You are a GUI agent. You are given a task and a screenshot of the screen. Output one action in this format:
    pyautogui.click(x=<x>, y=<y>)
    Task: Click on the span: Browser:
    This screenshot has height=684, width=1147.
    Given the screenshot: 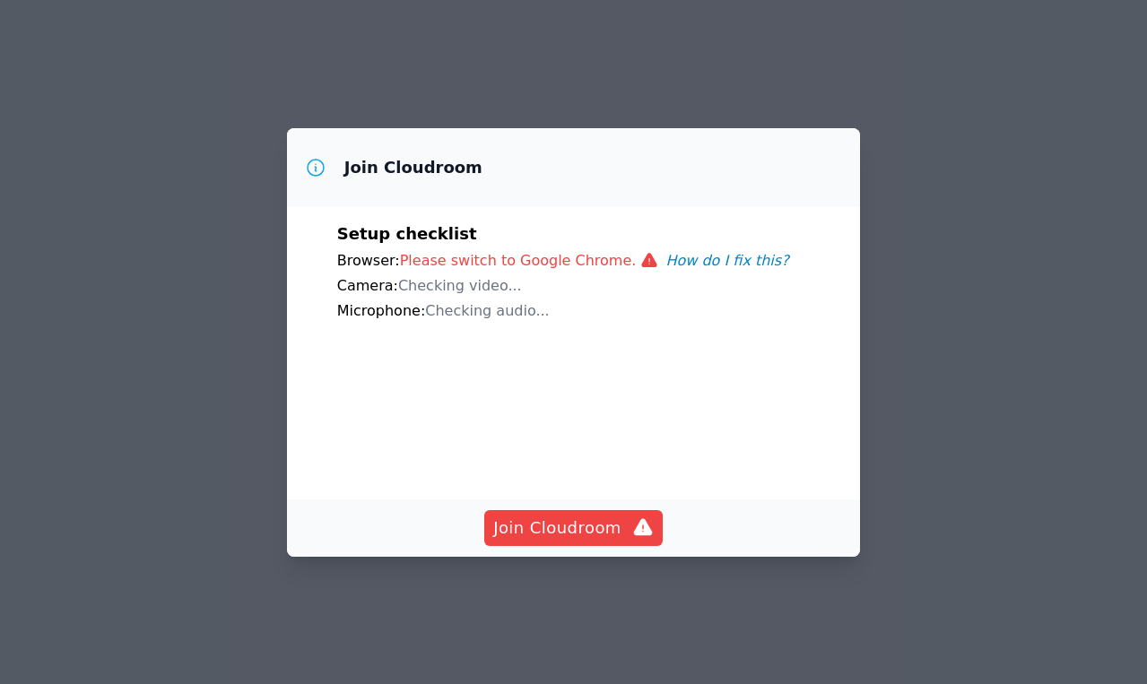 What is the action you would take?
    pyautogui.click(x=368, y=260)
    